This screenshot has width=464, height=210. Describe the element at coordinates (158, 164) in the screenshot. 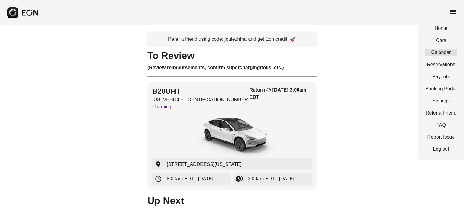

I see `span: location_on` at that location.